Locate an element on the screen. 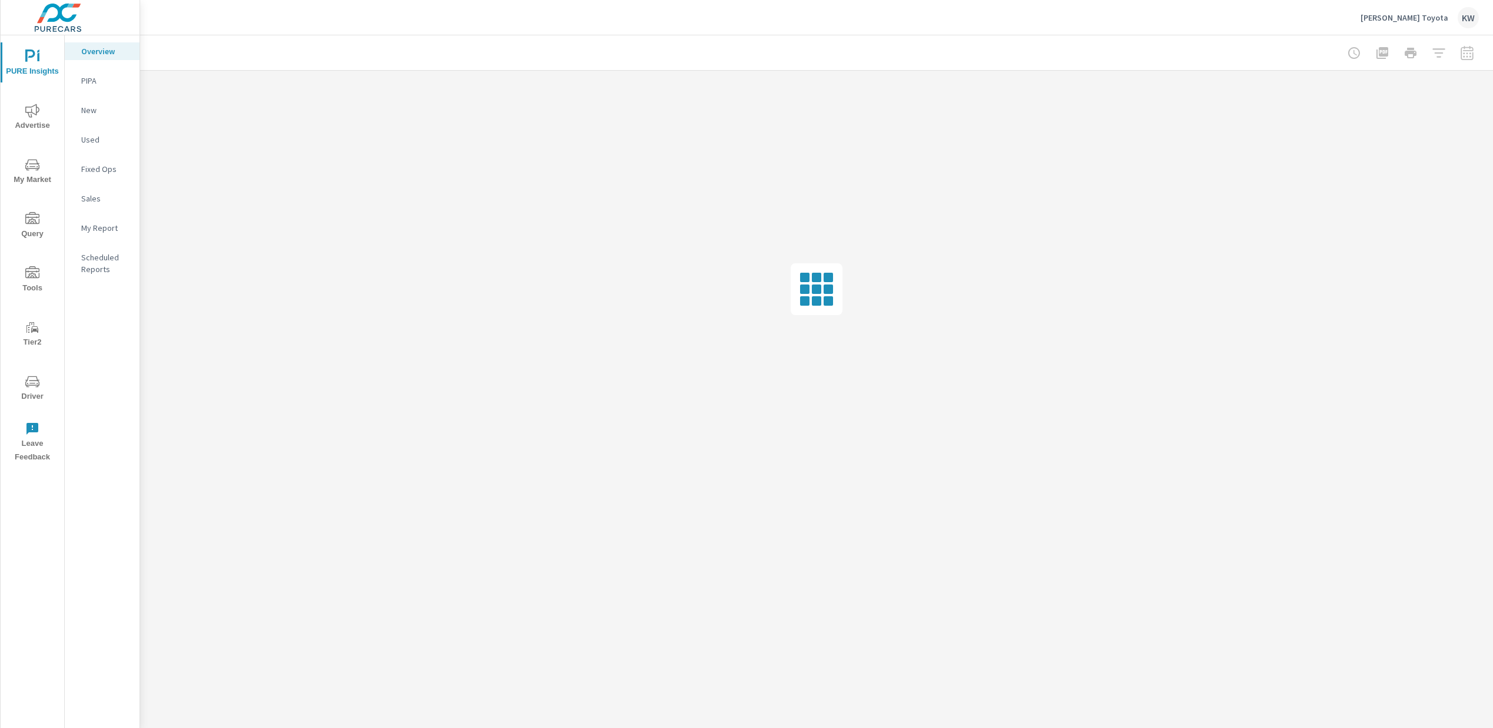  div: nav menu is located at coordinates (32, 252).